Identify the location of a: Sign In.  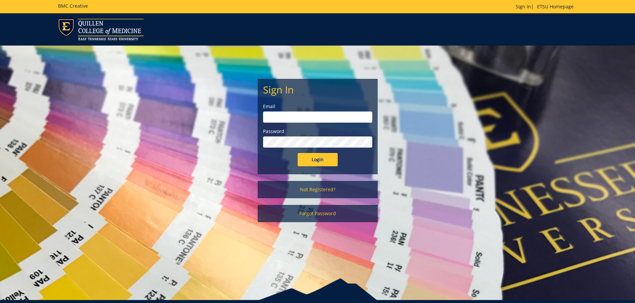
(523, 6).